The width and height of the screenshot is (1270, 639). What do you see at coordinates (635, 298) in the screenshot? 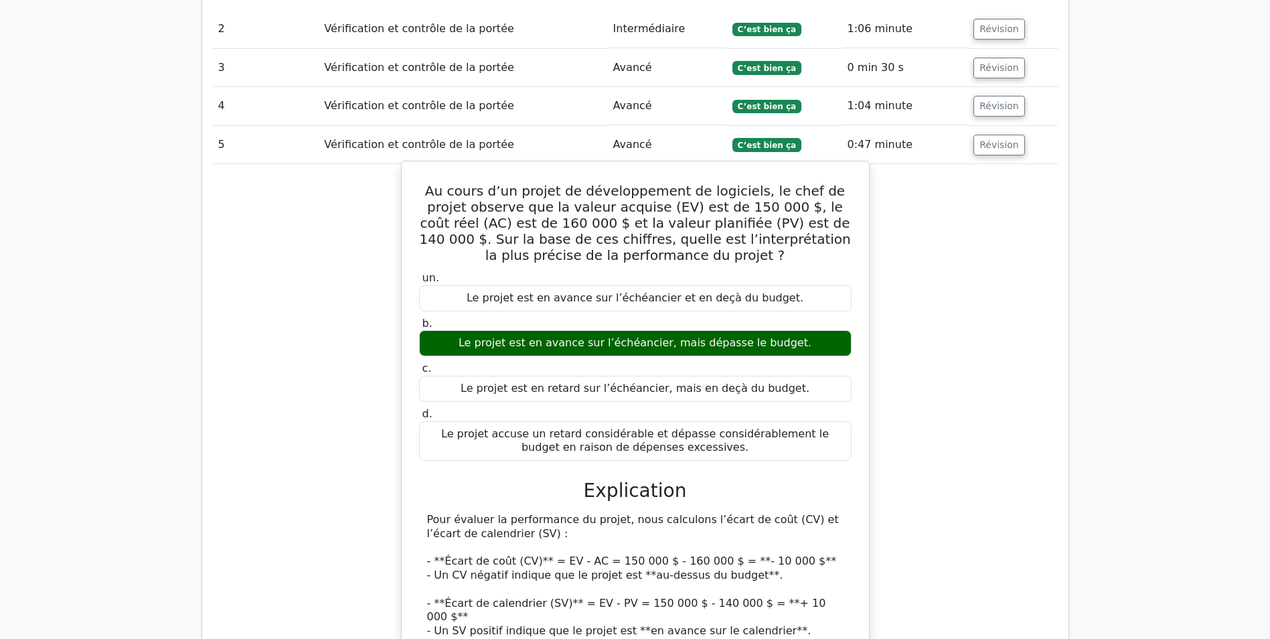
I see `div: Le projet est en avance sur l’échéancier et en deçà du budget.` at bounding box center [635, 298].